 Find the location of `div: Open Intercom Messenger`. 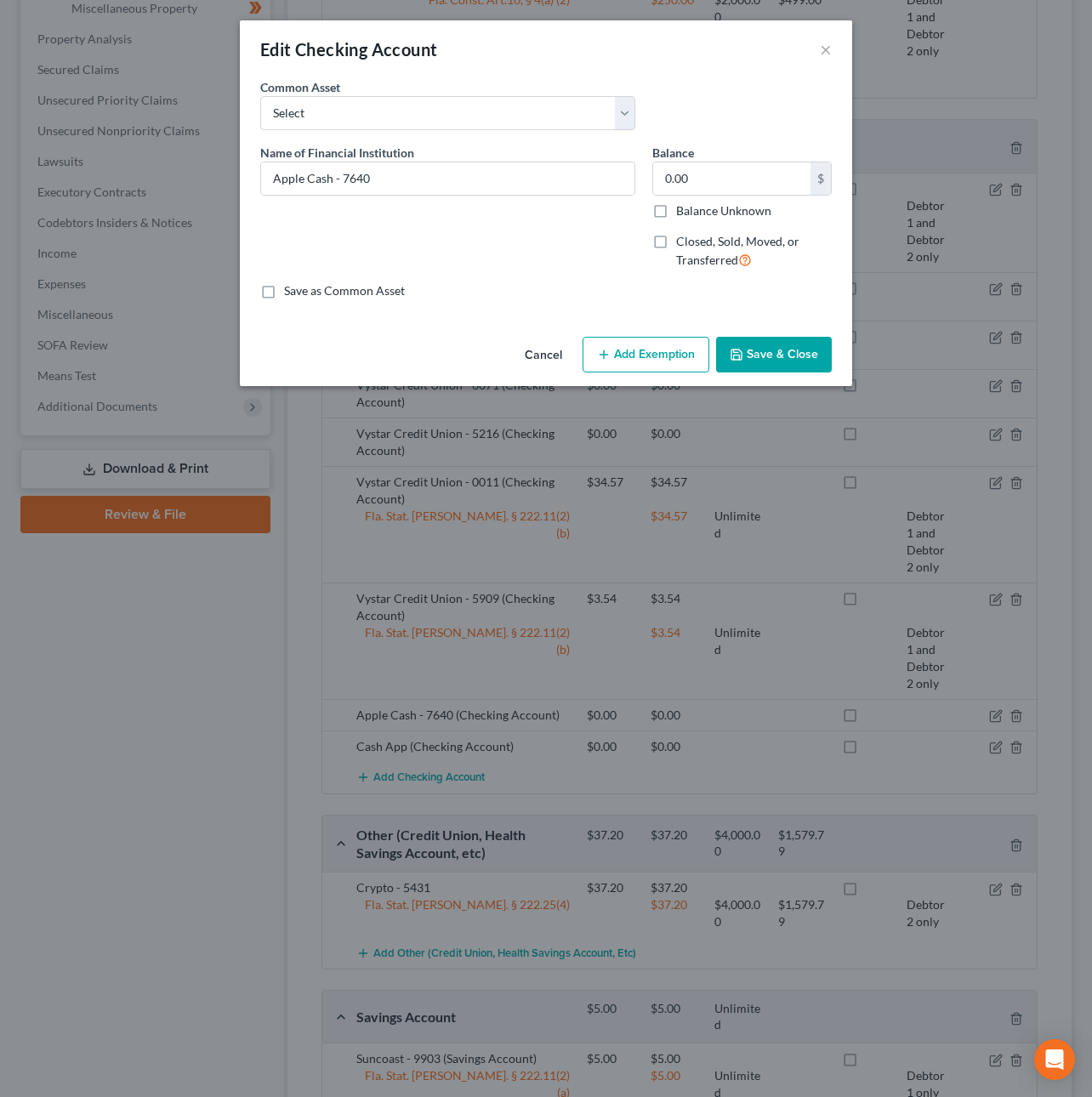

div: Open Intercom Messenger is located at coordinates (1055, 1059).